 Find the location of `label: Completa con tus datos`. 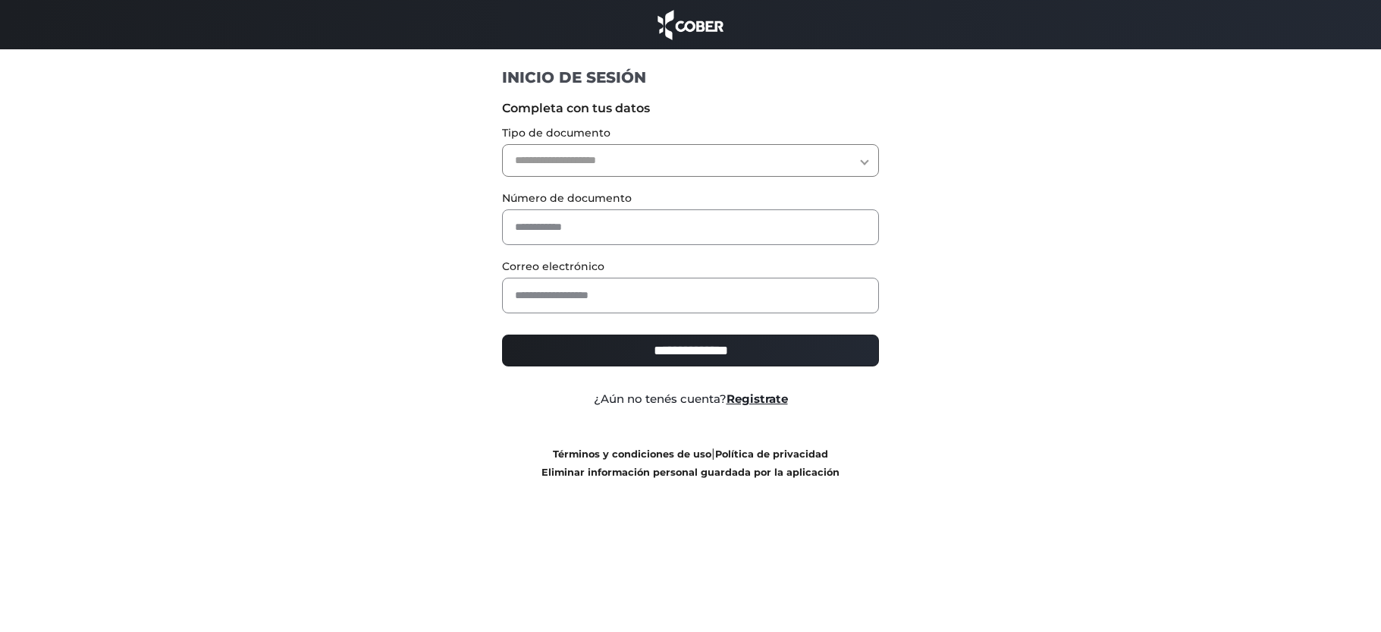

label: Completa con tus datos is located at coordinates (690, 108).